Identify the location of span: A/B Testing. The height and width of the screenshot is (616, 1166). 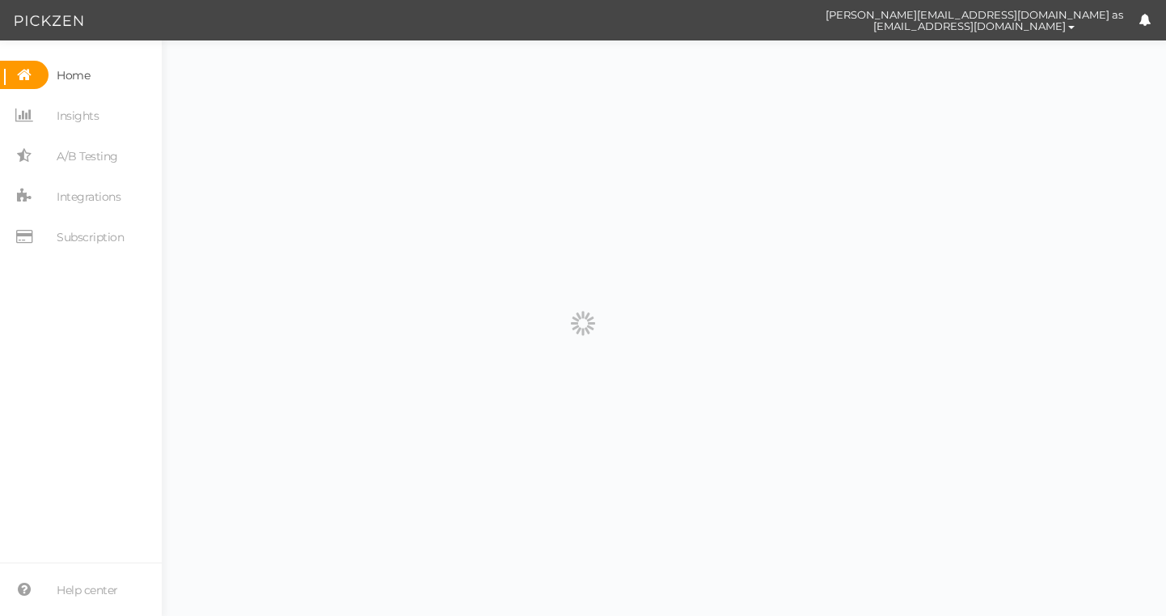
(87, 156).